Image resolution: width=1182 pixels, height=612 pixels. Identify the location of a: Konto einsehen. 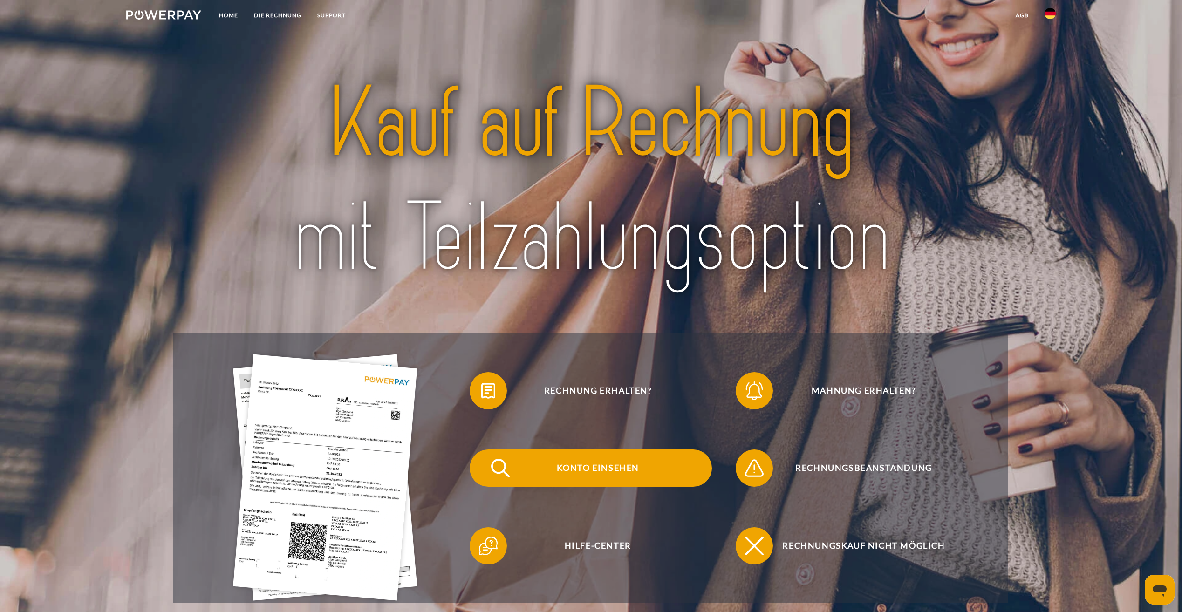
(591, 468).